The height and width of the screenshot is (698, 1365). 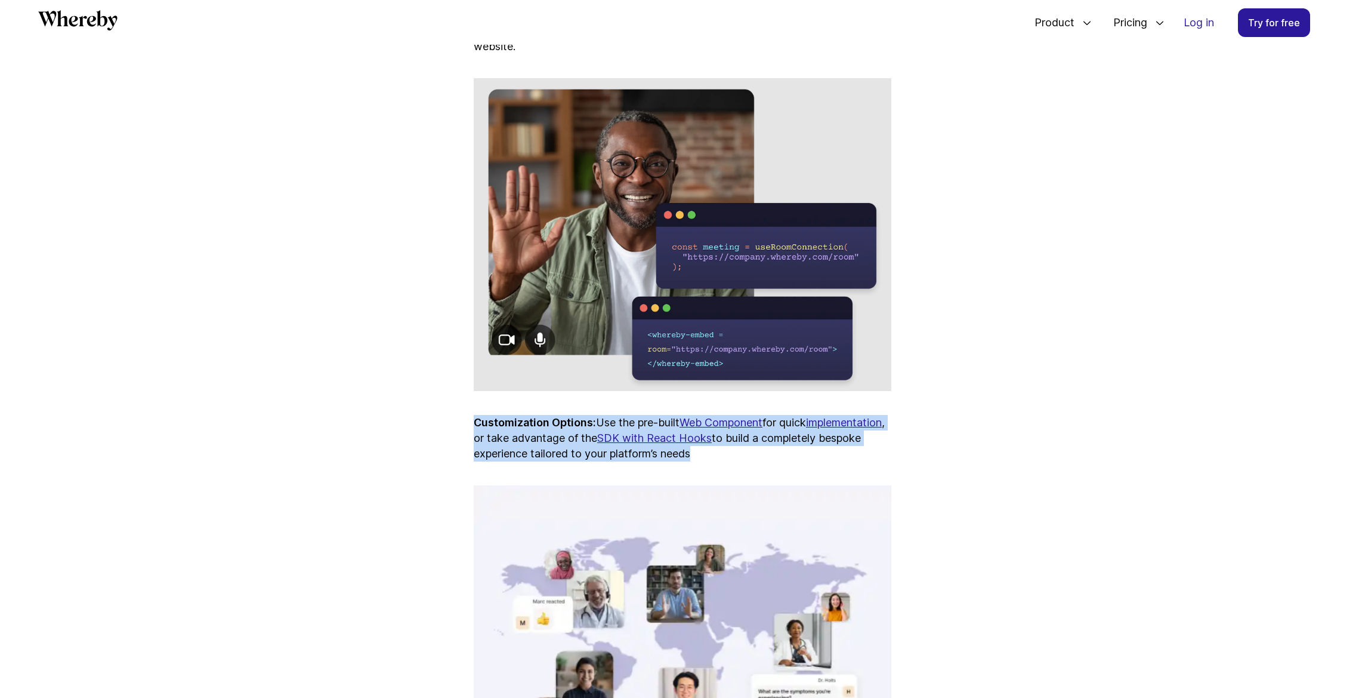 I want to click on a: Try for free, so click(x=1274, y=23).